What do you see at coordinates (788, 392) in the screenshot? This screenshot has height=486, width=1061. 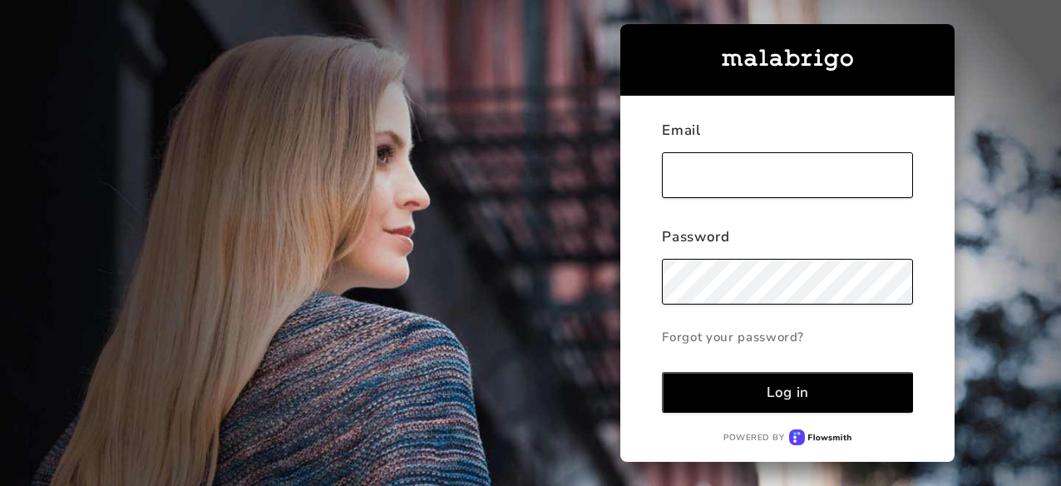 I see `button: Log in` at bounding box center [788, 392].